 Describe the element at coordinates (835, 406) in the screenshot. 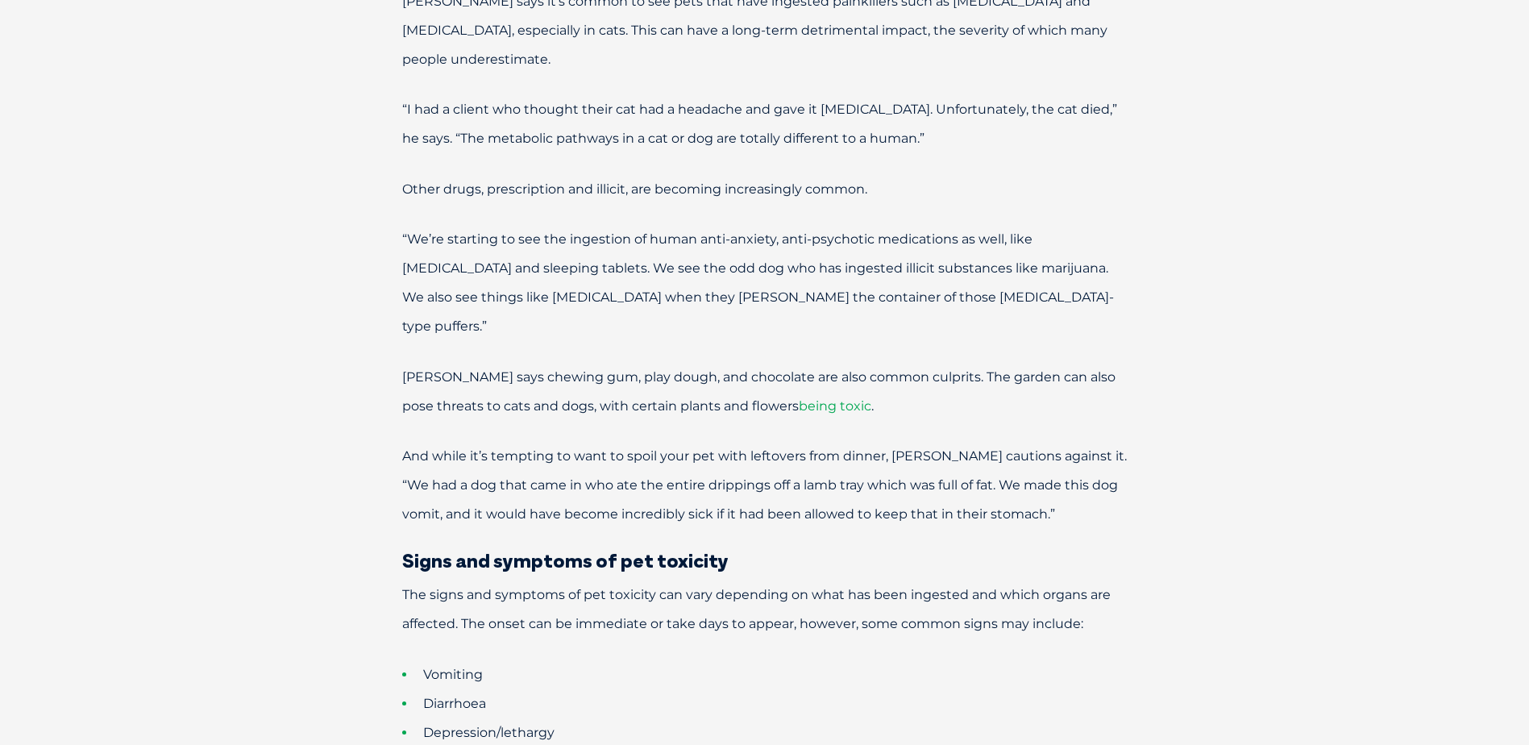

I see `span: being toxic` at that location.